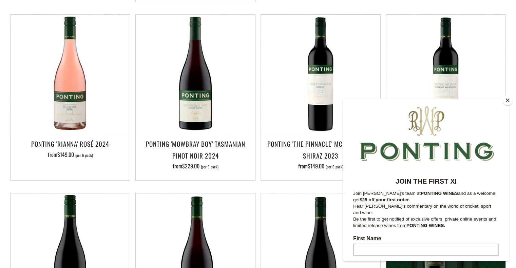  Describe the element at coordinates (96, 95) in the screenshot. I see `strong: PONTING WINES` at that location.